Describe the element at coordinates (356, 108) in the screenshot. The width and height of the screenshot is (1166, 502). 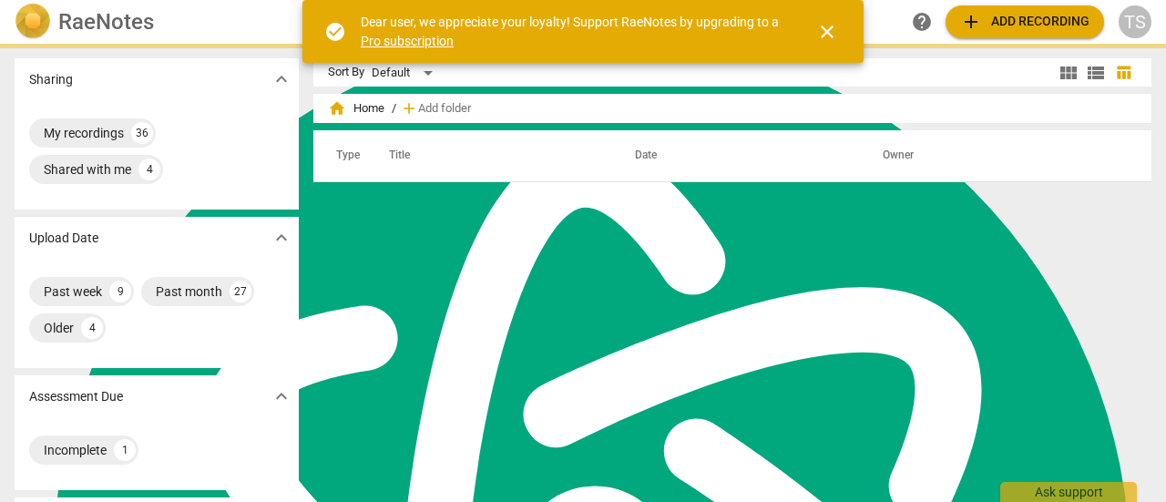
I see `span: Home` at that location.